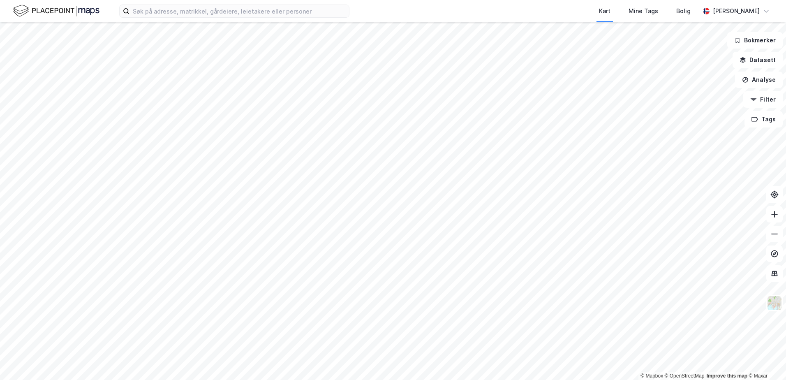 The image size is (786, 380). What do you see at coordinates (755, 40) in the screenshot?
I see `button: Bokmerker` at bounding box center [755, 40].